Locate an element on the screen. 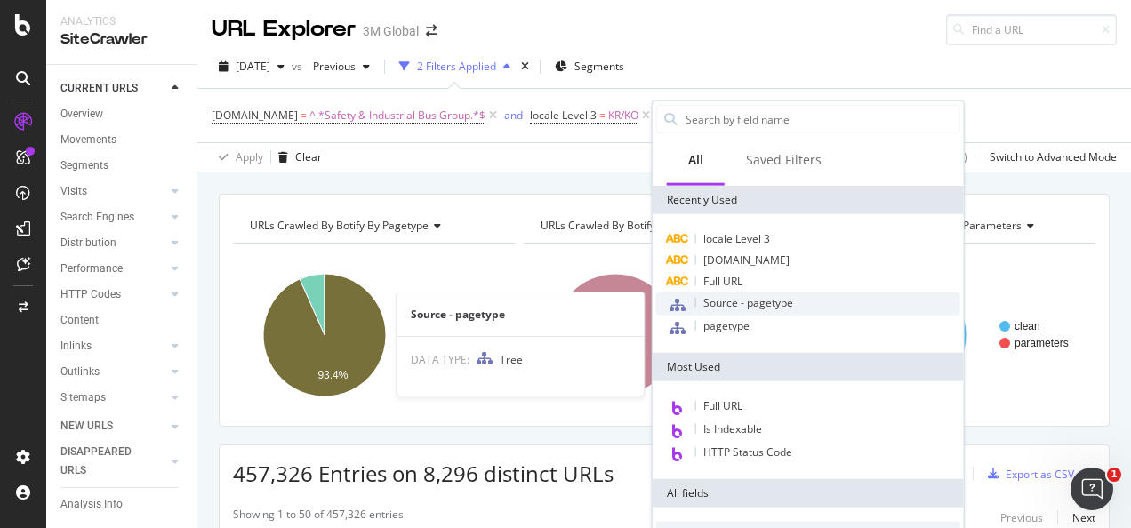 This screenshot has height=528, width=1131. div: Previous is located at coordinates (1021, 517).